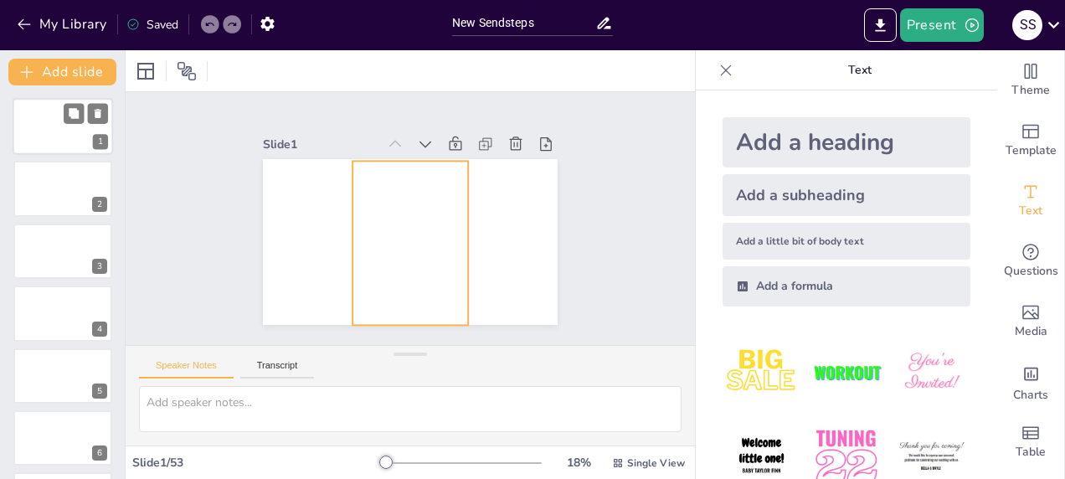 The height and width of the screenshot is (479, 1065). Describe the element at coordinates (74, 113) in the screenshot. I see `button: Duplicate Slide` at that location.